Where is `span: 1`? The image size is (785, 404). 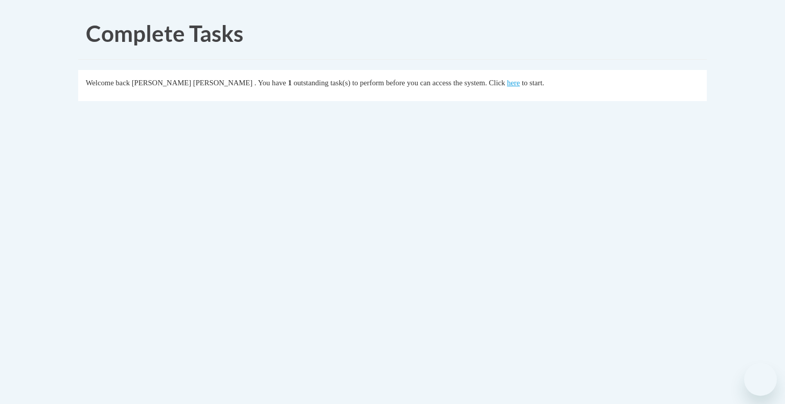 span: 1 is located at coordinates (289, 83).